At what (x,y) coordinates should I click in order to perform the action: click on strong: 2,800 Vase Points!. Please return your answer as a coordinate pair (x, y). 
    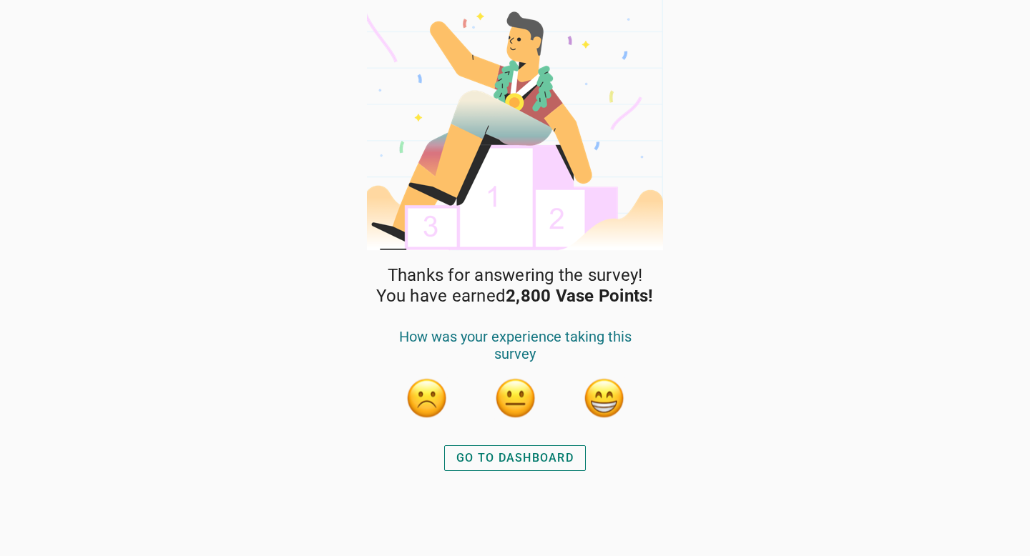
    Looking at the image, I should click on (579, 296).